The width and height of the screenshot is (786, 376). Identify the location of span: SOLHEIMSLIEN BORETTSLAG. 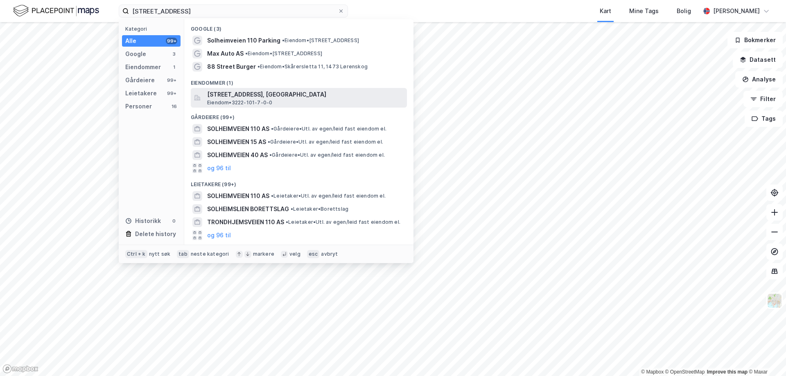
(248, 209).